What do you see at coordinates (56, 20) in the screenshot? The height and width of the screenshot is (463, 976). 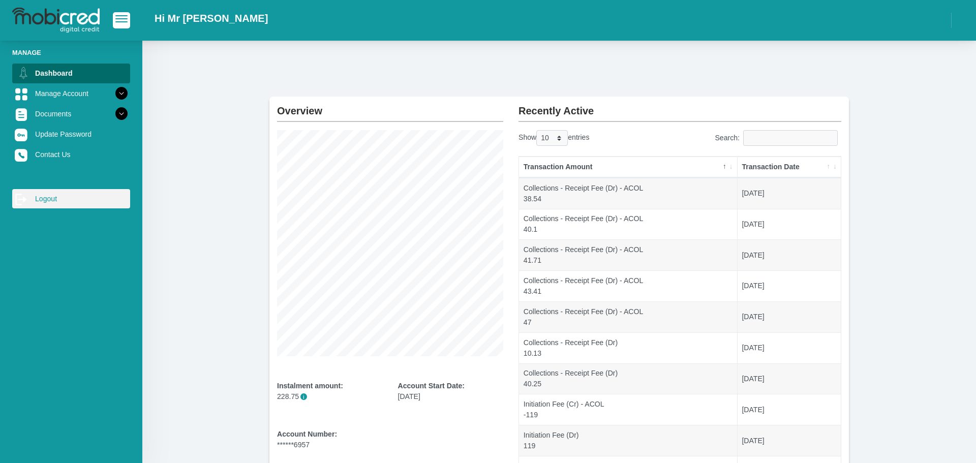 I see `img: logo-mobicred.svg` at bounding box center [56, 20].